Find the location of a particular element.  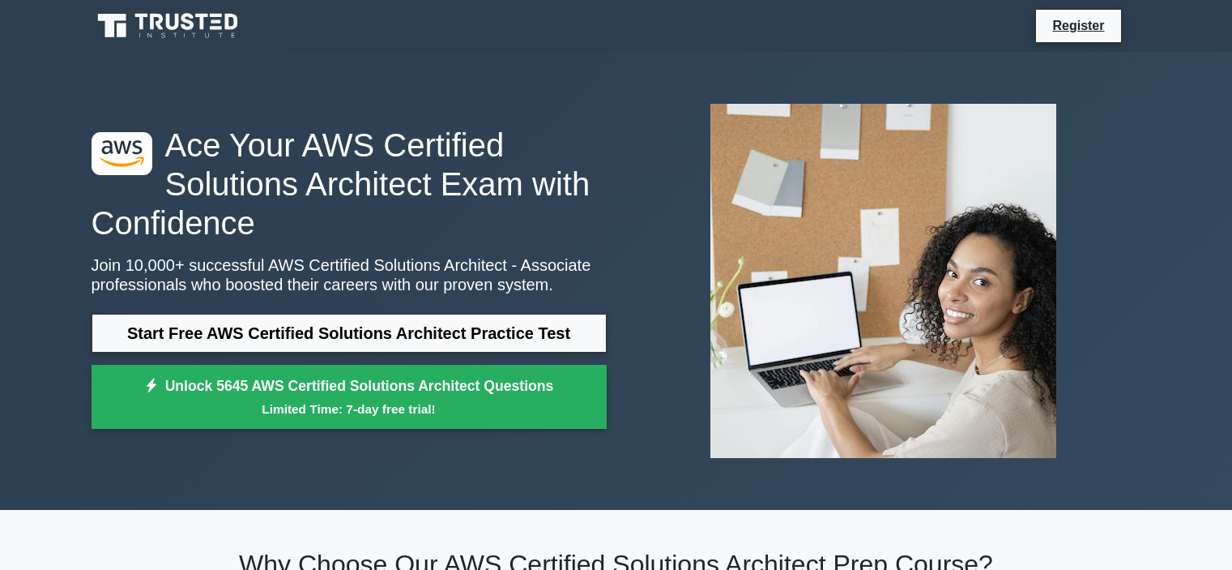

h1: Ace Your AWS Certified Solutions Architect Exam with Confidence is located at coordinates (349, 184).